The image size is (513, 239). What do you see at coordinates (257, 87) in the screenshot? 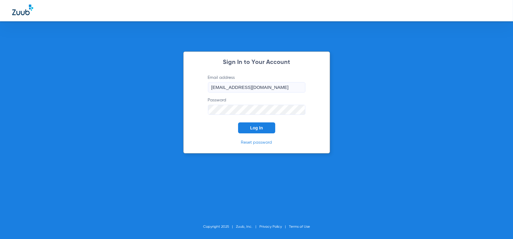
I see `input: Email address` at bounding box center [257, 87].